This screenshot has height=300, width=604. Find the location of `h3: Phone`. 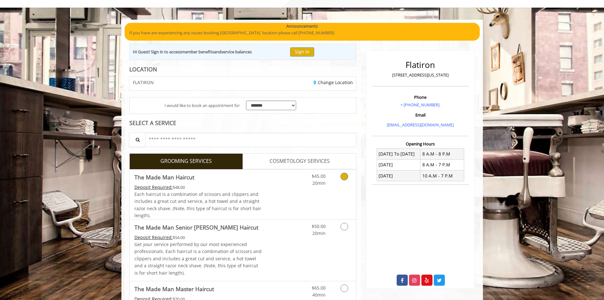

h3: Phone is located at coordinates (420, 97).